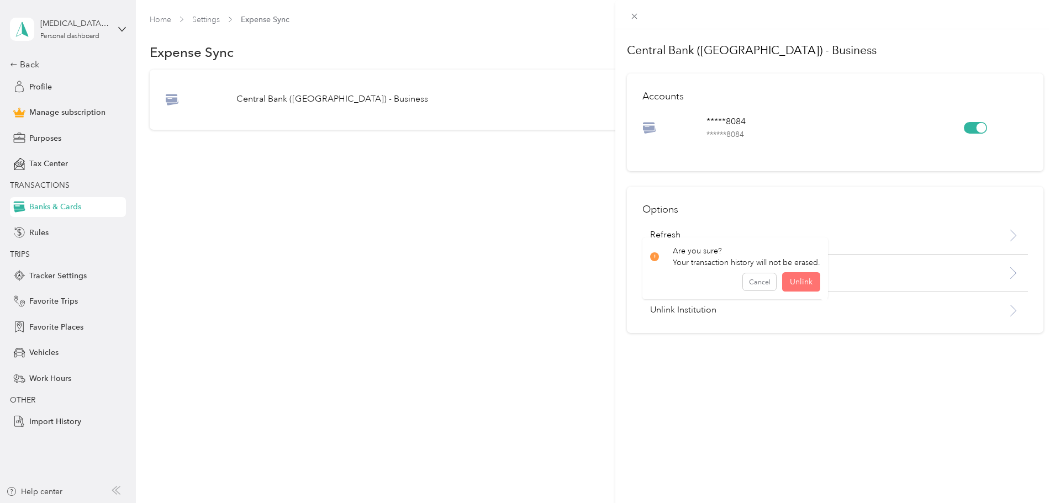 This screenshot has width=1055, height=503. What do you see at coordinates (835, 209) in the screenshot?
I see `h2: Options` at bounding box center [835, 209].